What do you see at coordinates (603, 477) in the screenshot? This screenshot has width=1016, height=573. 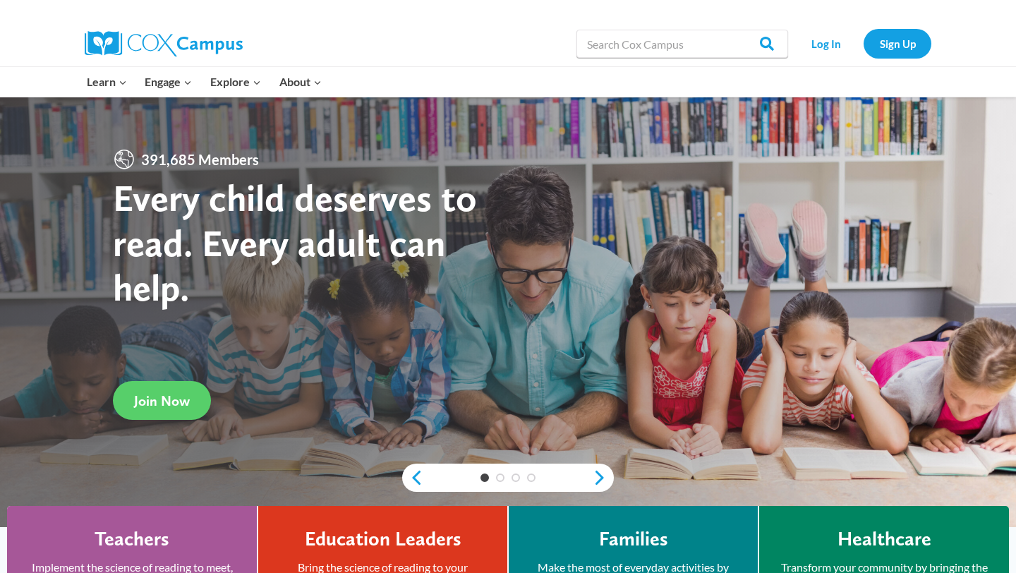 I see `a: next` at bounding box center [603, 477].